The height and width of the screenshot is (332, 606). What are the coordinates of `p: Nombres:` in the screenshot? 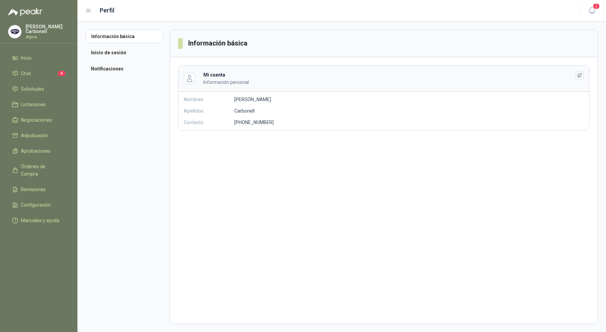 It's located at (209, 99).